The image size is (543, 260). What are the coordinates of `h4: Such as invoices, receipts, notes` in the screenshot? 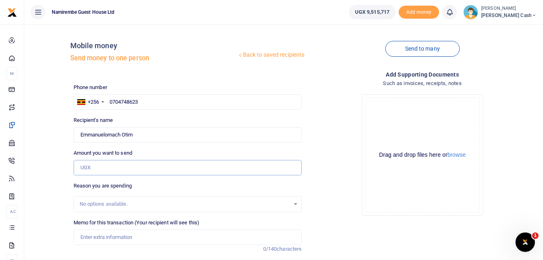 It's located at (422, 83).